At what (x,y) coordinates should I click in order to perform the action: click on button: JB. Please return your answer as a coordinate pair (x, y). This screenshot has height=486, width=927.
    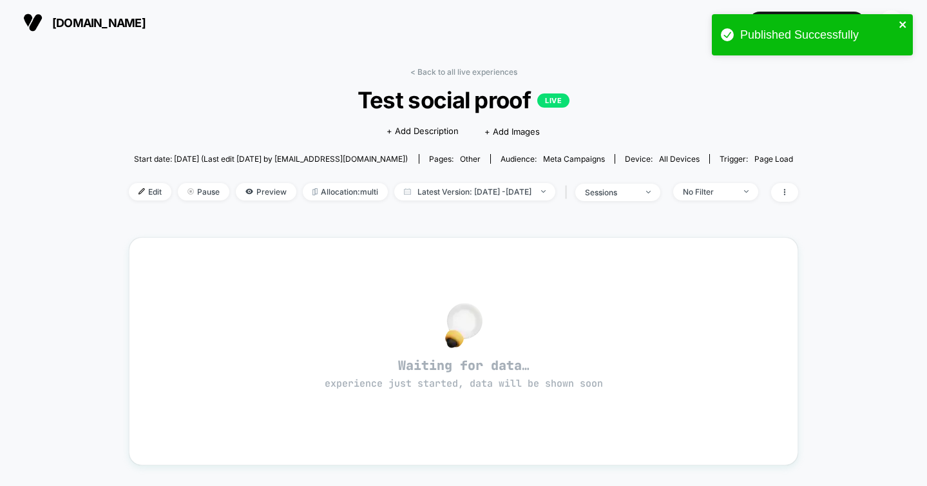
    Looking at the image, I should click on (891, 23).